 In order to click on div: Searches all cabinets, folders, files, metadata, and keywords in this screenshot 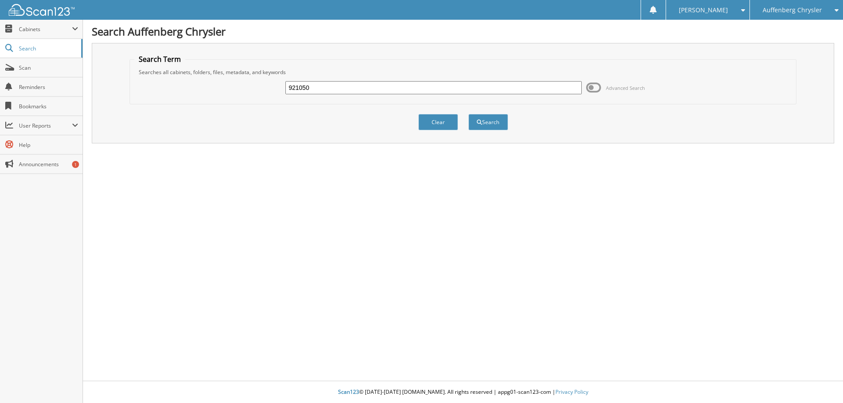, I will do `click(463, 72)`.